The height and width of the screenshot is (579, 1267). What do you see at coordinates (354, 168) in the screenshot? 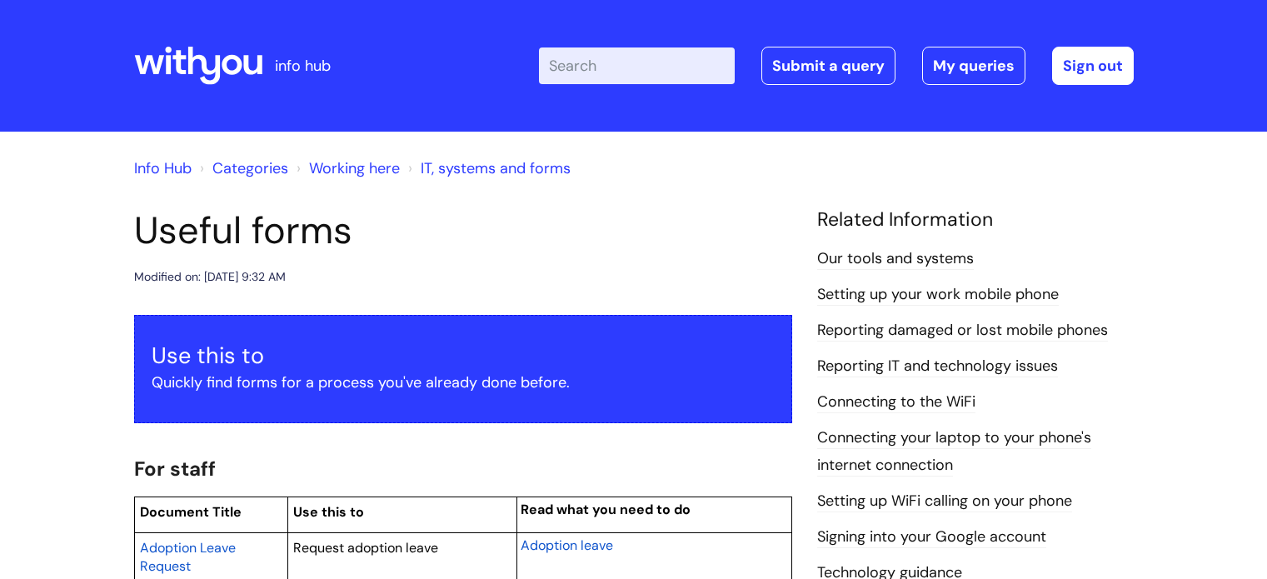
I see `a: Working here` at bounding box center [354, 168].